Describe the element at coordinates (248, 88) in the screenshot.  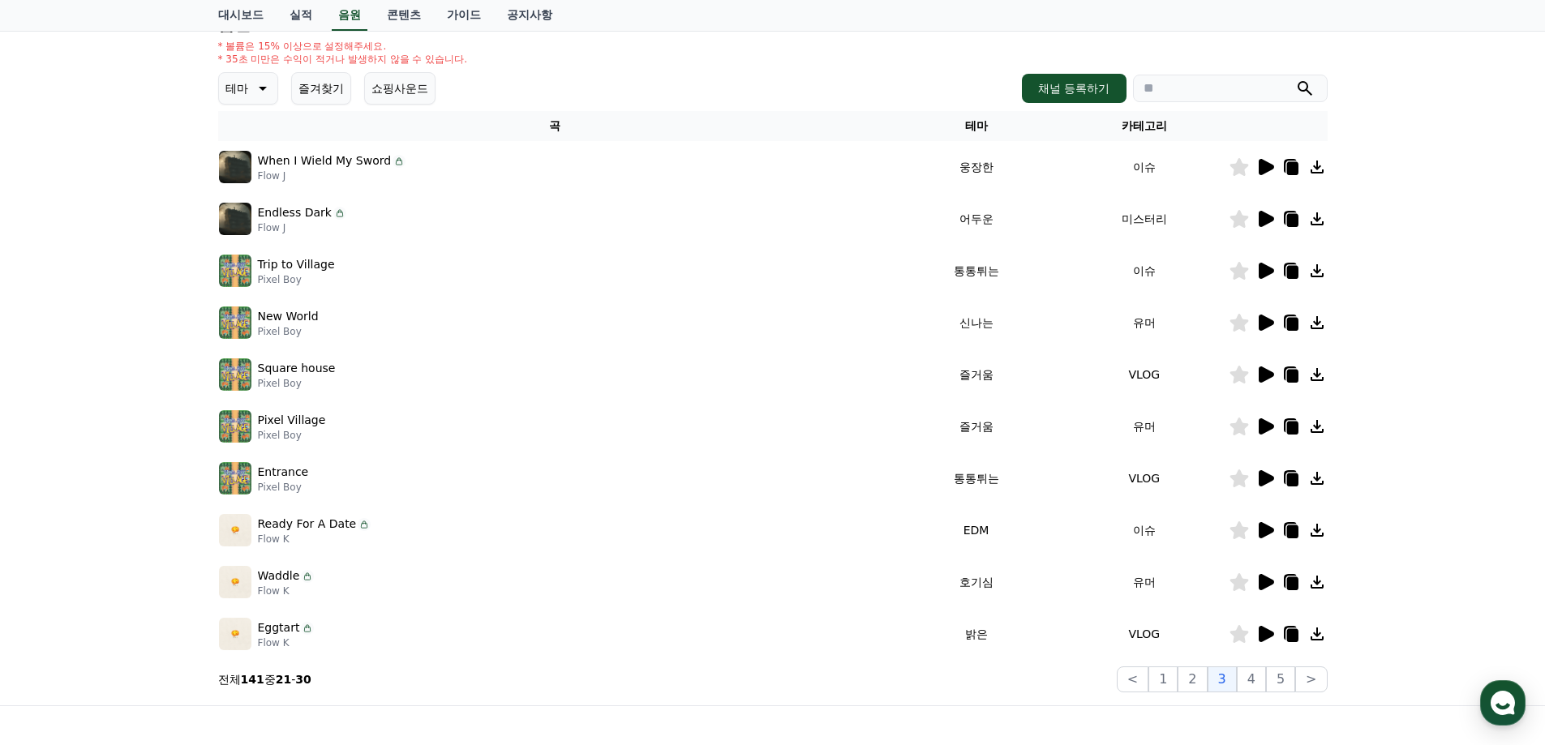
I see `button: 테마` at that location.